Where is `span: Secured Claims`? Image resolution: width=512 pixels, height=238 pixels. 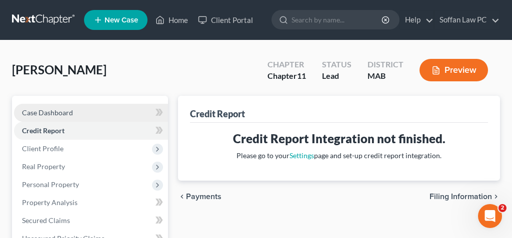 span: Secured Claims is located at coordinates (46, 220).